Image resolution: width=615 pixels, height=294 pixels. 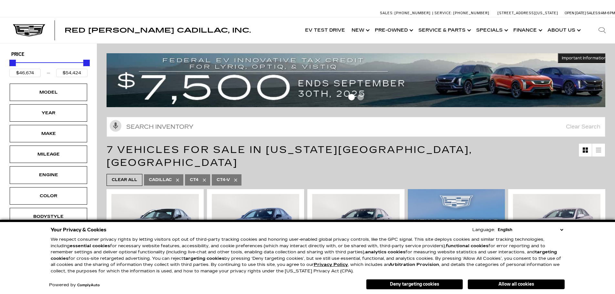 I want to click on img: vrp-tax-ending-august-version, so click(x=359, y=80).